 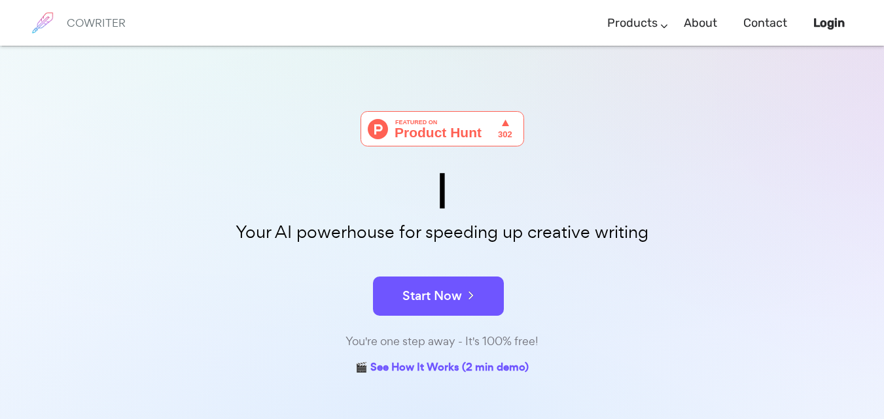 I want to click on a: Contact, so click(x=765, y=23).